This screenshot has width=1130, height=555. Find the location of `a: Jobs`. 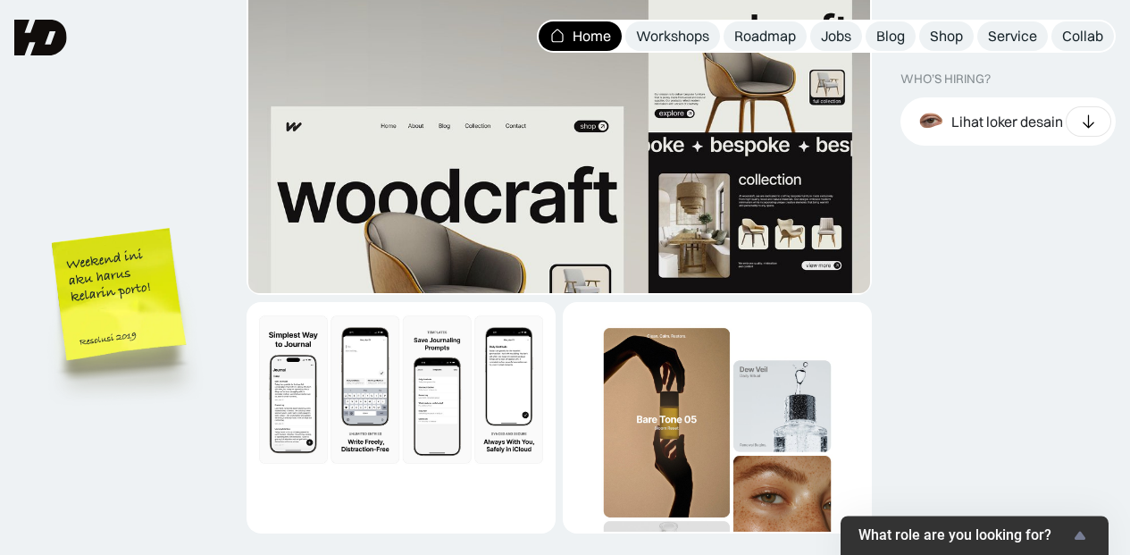

a: Jobs is located at coordinates (836, 36).